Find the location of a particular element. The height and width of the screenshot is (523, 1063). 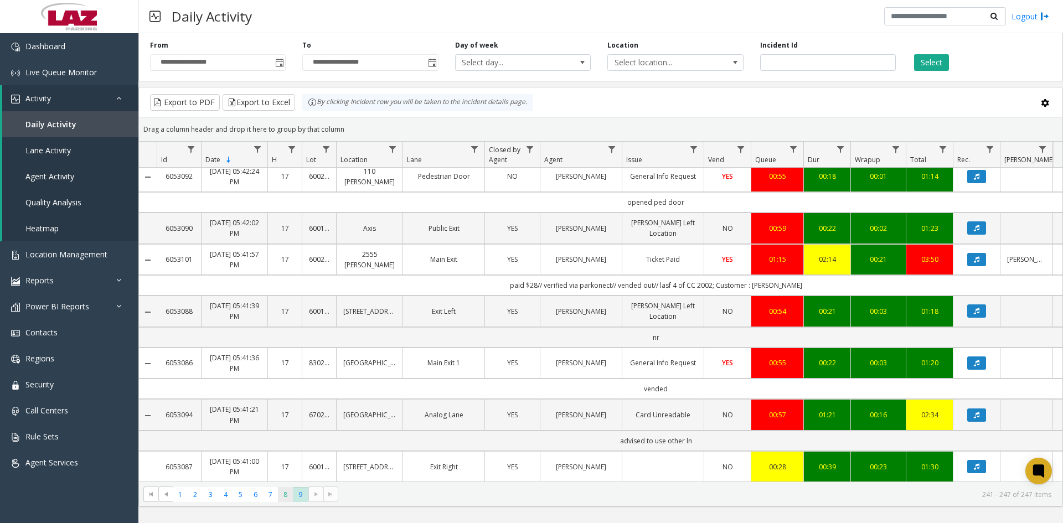

a: 01:23 is located at coordinates (930, 228).